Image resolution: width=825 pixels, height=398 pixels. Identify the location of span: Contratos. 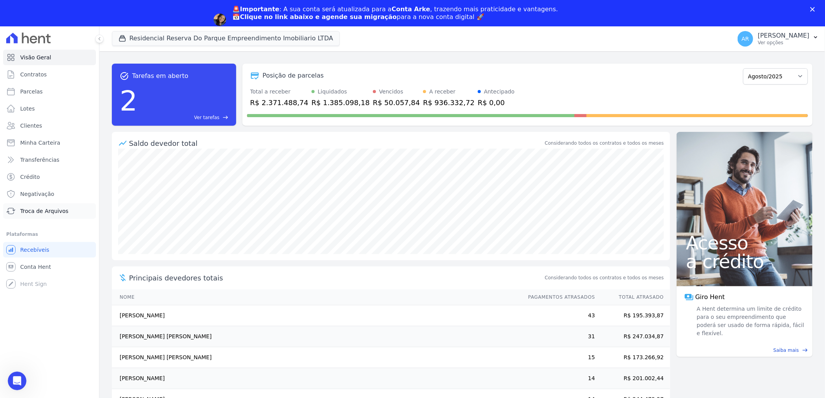
(33, 75).